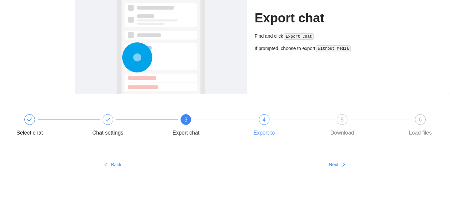  What do you see at coordinates (206, 126) in the screenshot?
I see `div: 3Export chat` at bounding box center [206, 126].